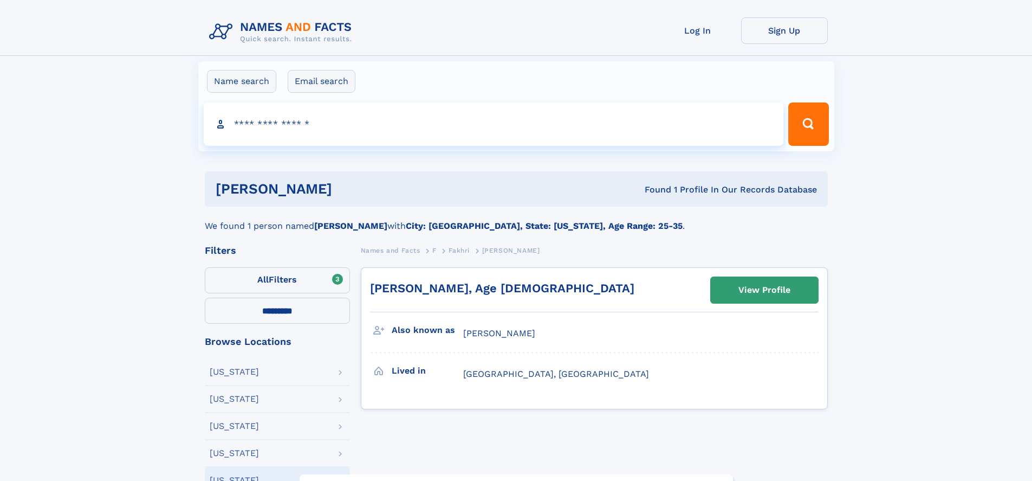 The image size is (1032, 481). I want to click on button: Search Button, so click(808, 124).